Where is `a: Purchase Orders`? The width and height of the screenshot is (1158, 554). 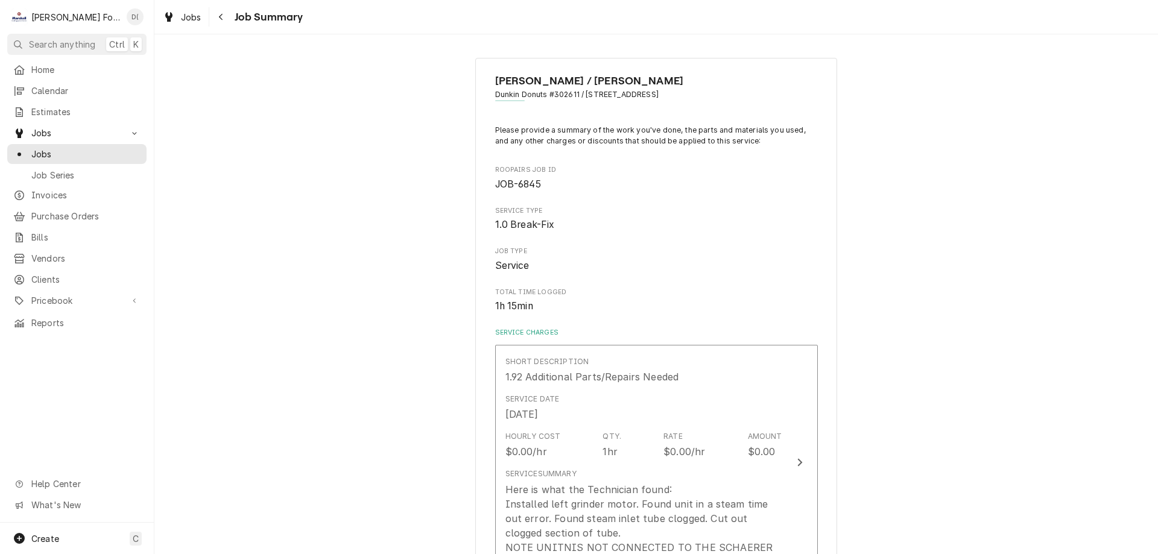 a: Purchase Orders is located at coordinates (77, 216).